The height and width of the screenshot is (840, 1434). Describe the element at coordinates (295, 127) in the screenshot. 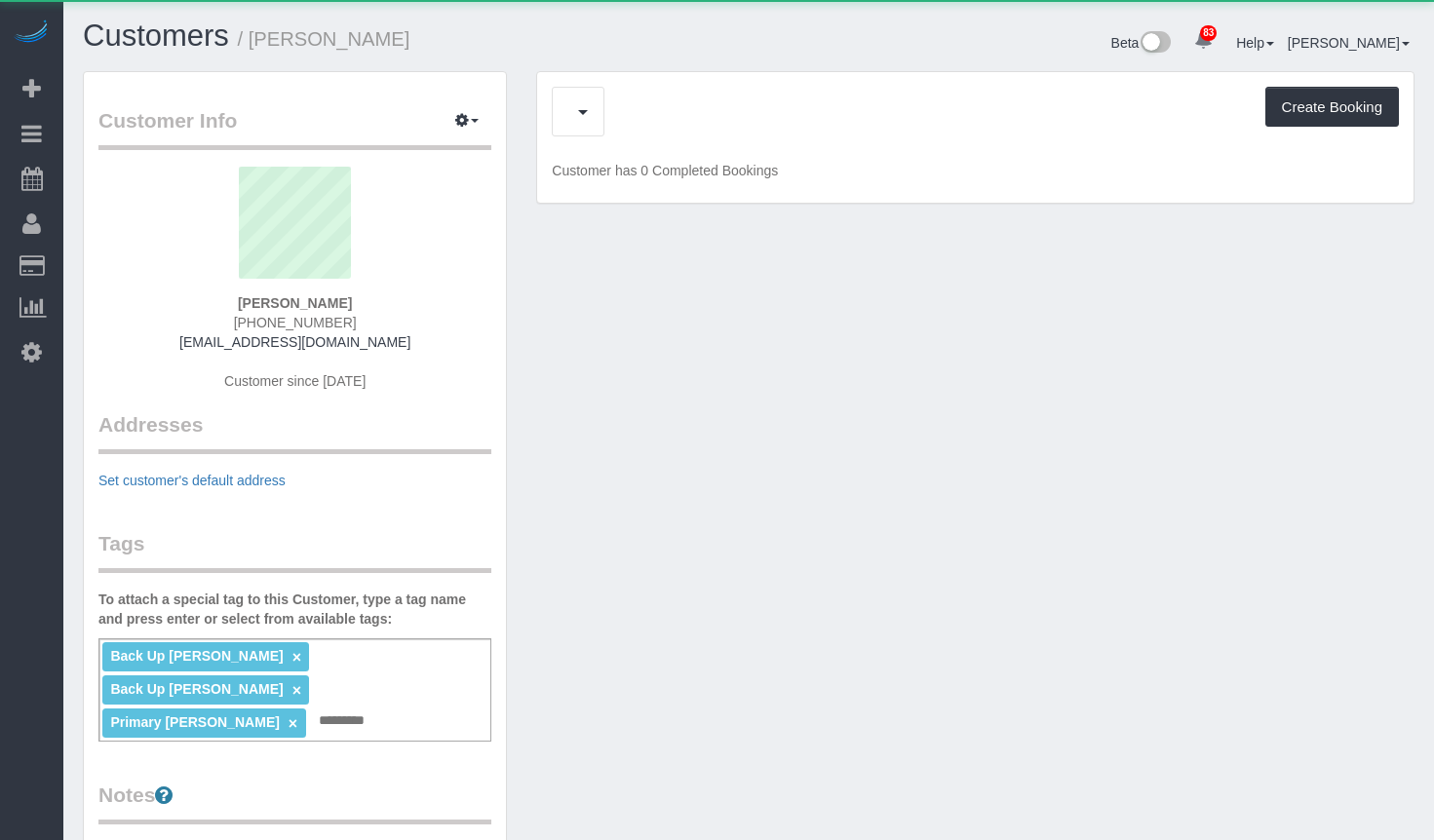

I see `legend: Customer Info` at that location.